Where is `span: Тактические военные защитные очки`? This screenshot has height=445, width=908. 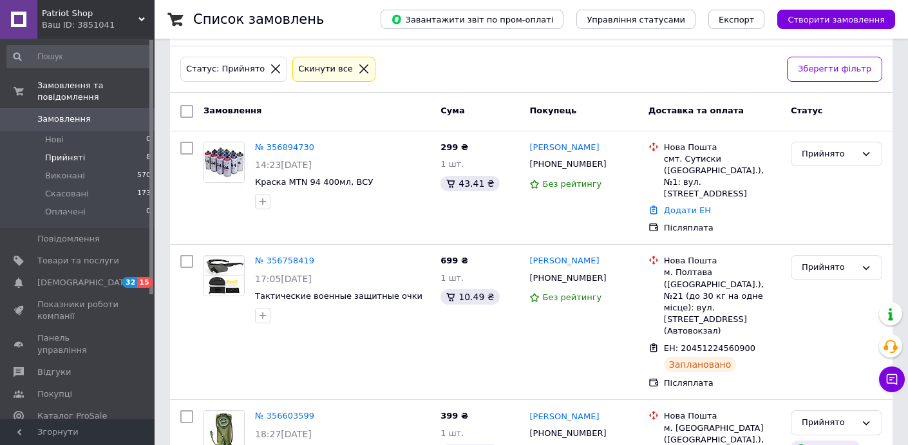 span: Тактические военные защитные очки is located at coordinates (339, 295).